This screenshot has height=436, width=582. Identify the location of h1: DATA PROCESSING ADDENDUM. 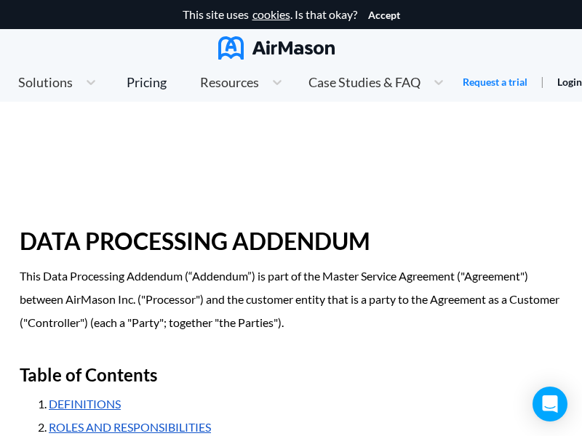
(291, 241).